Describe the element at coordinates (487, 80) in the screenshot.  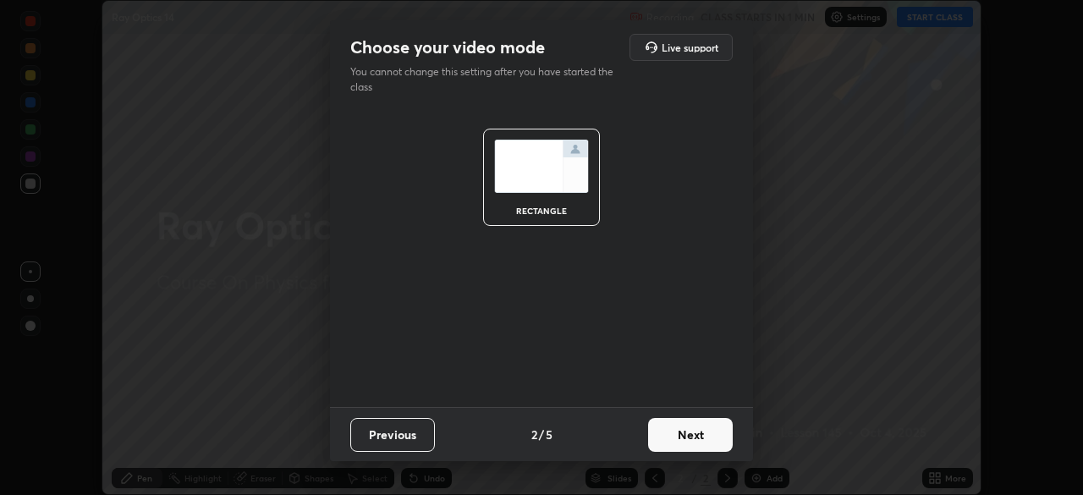
I see `p: You cannot change this setting after you have started the class` at that location.